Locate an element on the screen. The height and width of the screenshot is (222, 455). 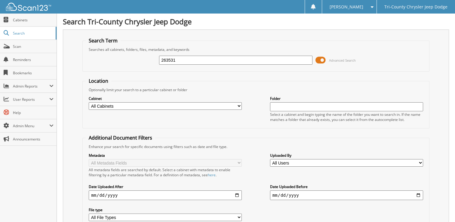
span: Scan is located at coordinates (33, 46).